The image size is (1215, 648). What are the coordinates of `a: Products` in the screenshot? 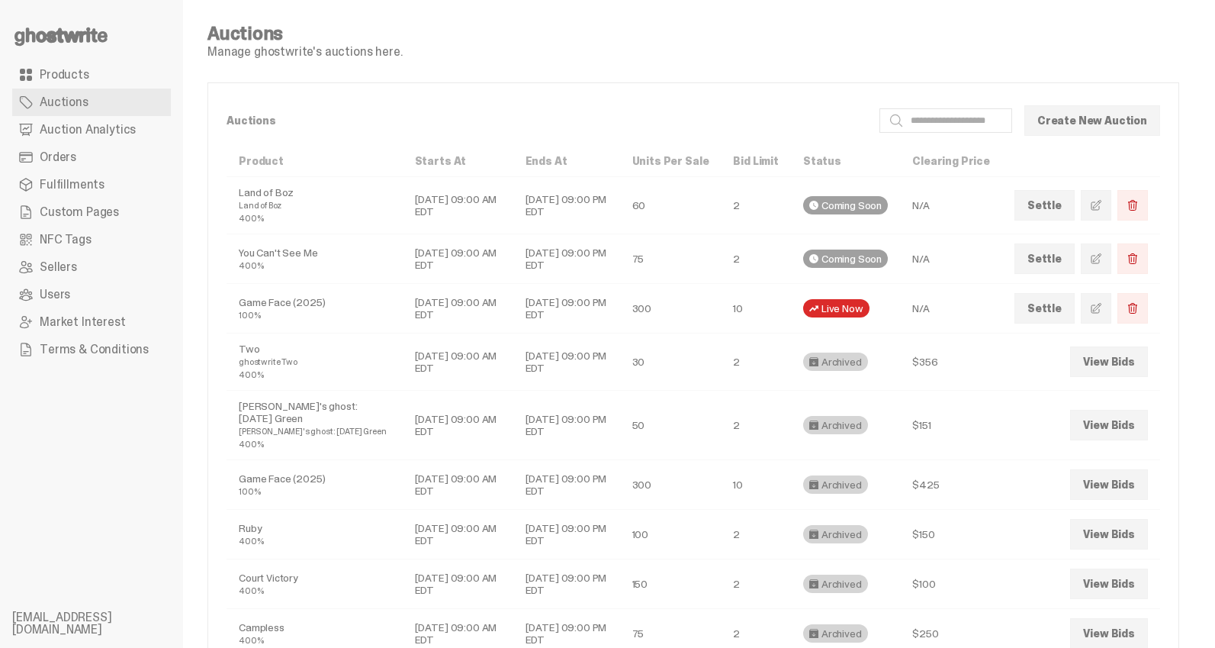 It's located at (92, 75).